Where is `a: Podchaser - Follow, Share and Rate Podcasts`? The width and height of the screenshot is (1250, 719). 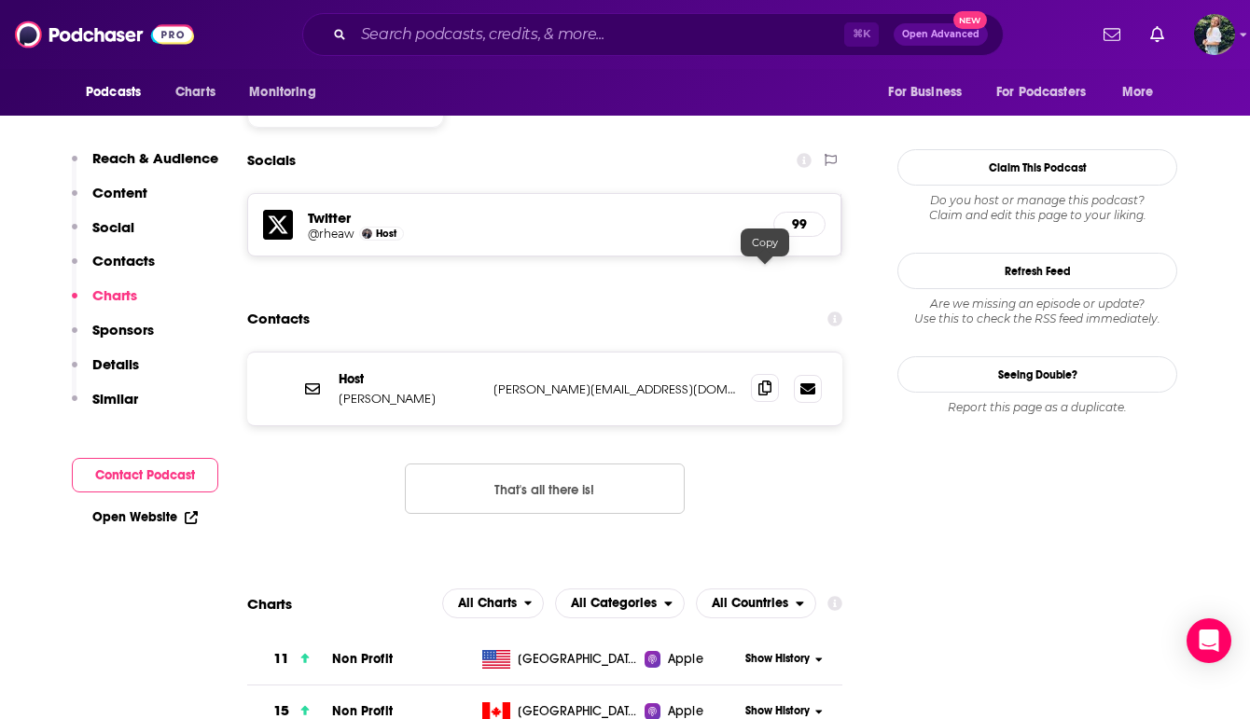
a: Podchaser - Follow, Share and Rate Podcasts is located at coordinates (104, 35).